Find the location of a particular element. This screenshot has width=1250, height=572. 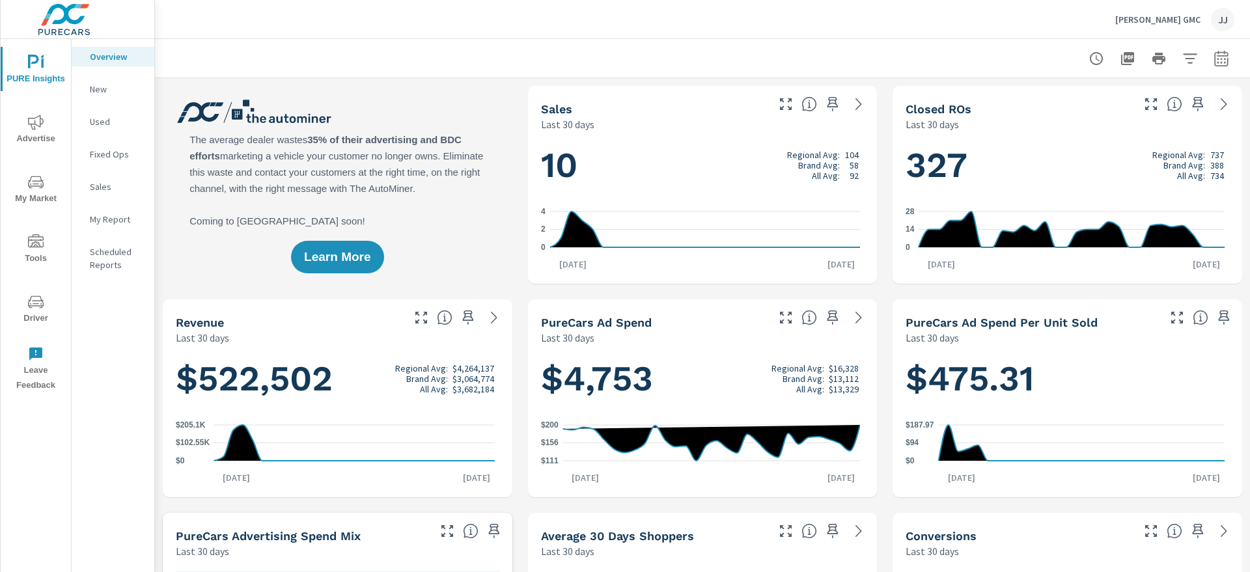

h5: Sales is located at coordinates (557, 109).